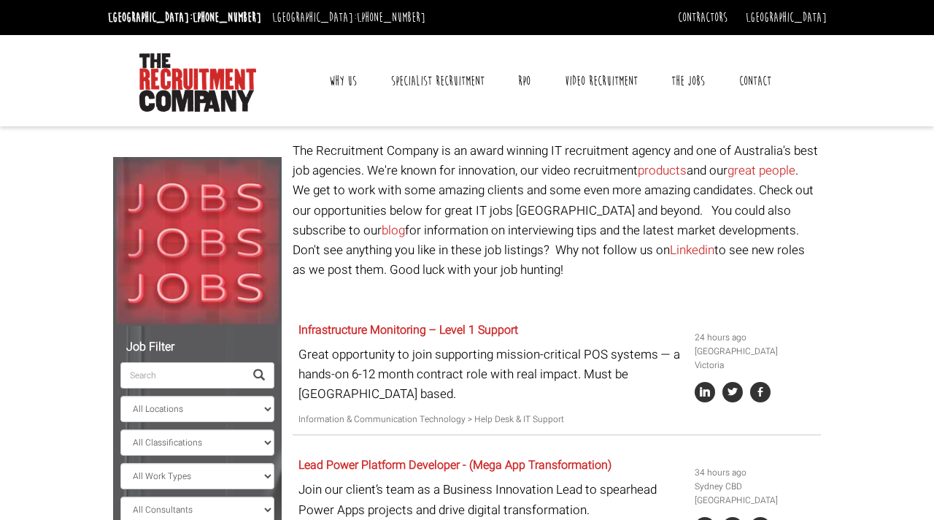  I want to click on a: Linkedin, so click(692, 250).